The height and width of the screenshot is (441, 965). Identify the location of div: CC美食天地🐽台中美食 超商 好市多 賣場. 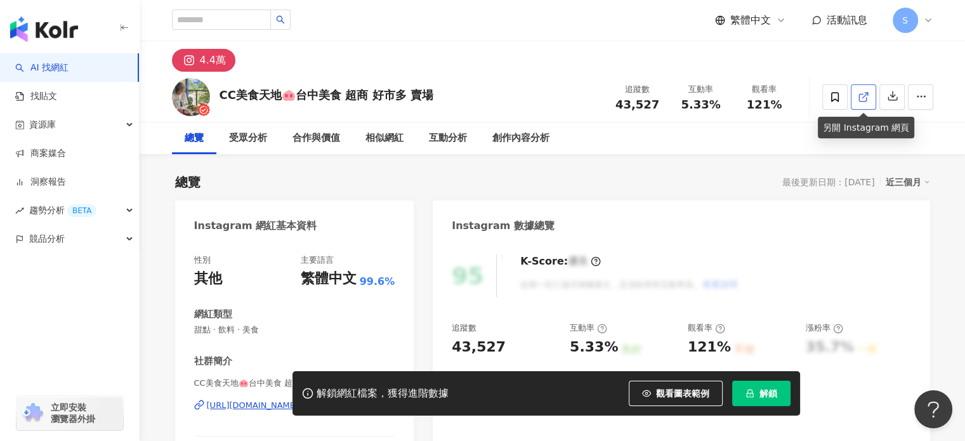
(326, 95).